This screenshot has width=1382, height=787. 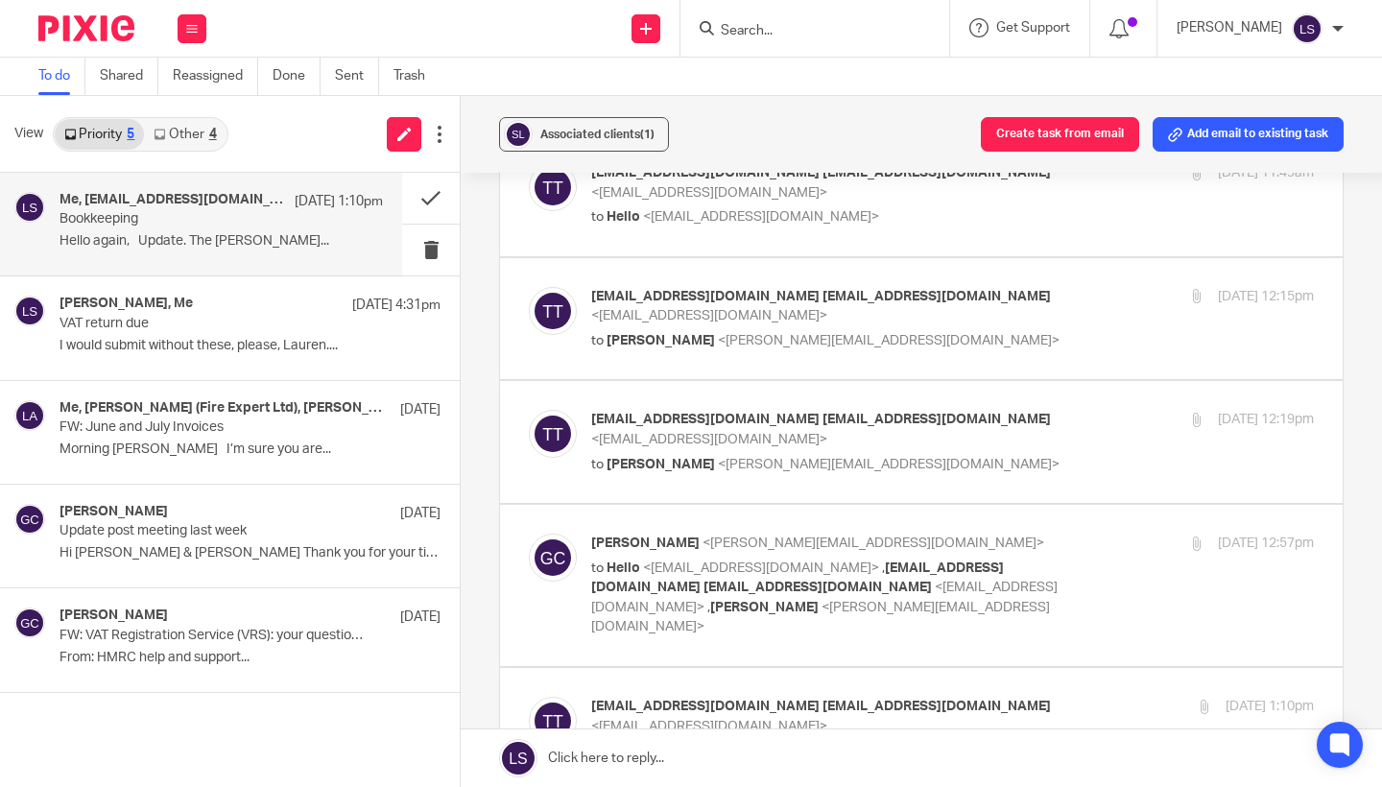 I want to click on img: Pixie, so click(x=86, y=28).